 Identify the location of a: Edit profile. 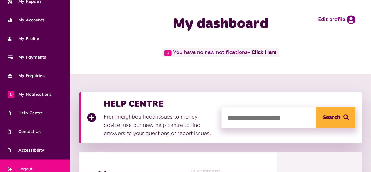
(337, 20).